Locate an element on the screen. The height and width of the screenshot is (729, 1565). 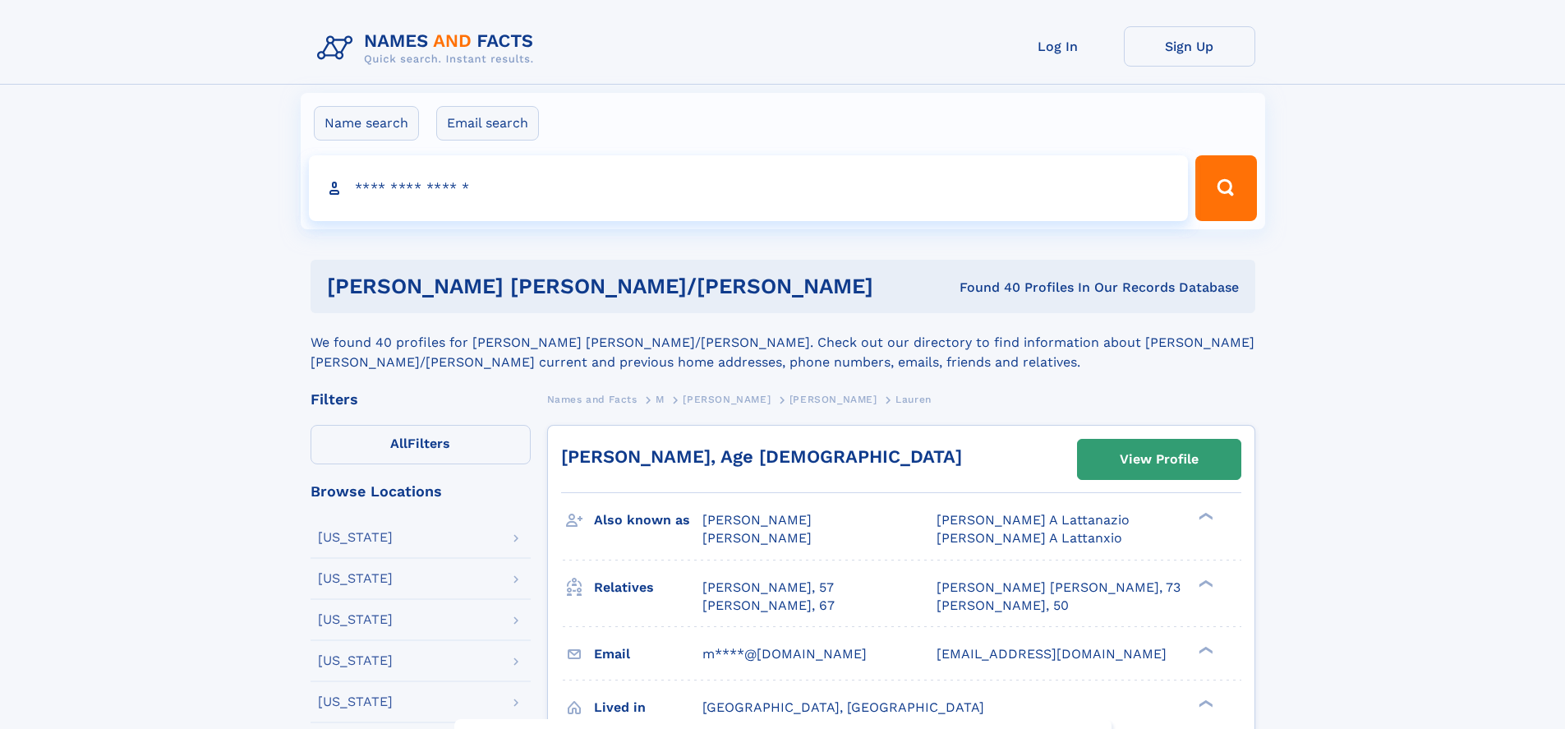
a: View Profile is located at coordinates (1159, 459).